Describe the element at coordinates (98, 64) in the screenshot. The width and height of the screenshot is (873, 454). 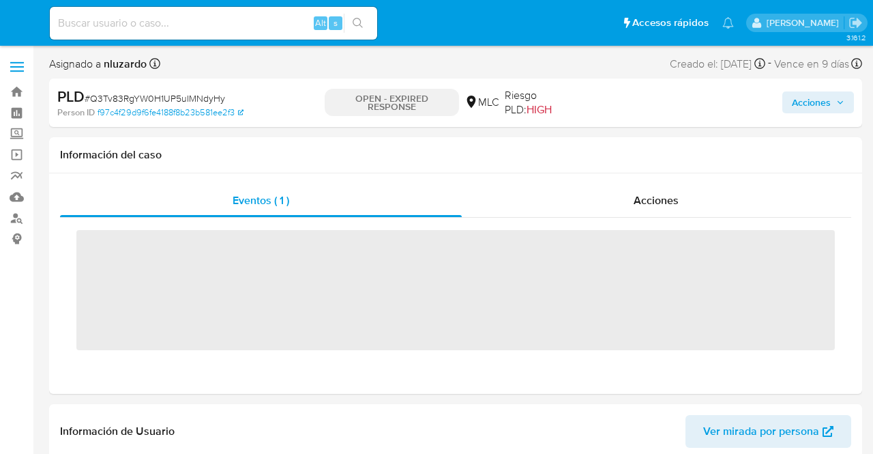
I see `span: Asignado a` at that location.